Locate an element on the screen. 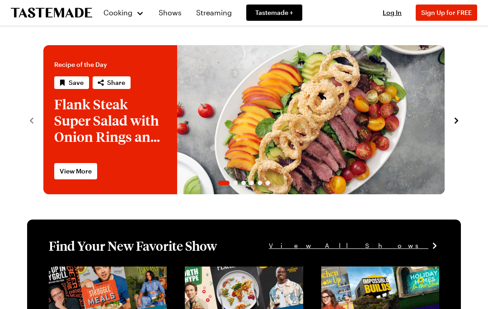 This screenshot has width=488, height=309. button: Log In is located at coordinates (392, 13).